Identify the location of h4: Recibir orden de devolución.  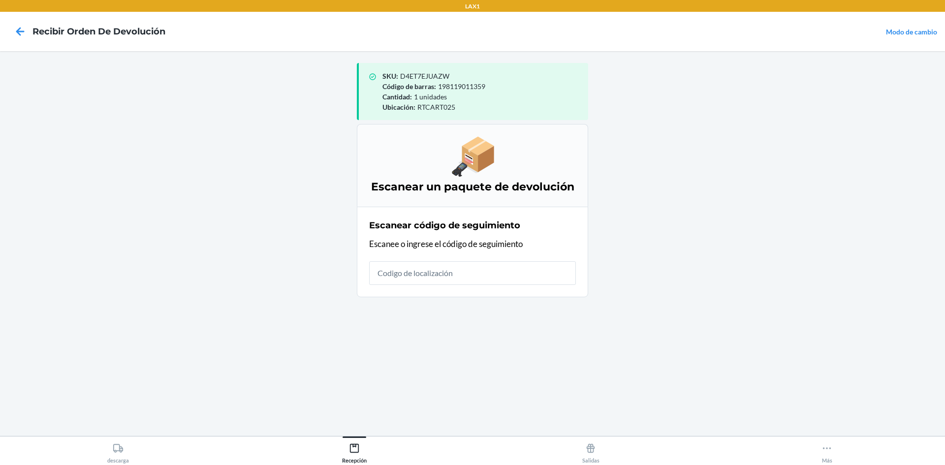
(99, 32).